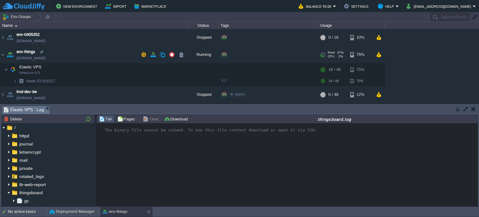 The height and width of the screenshot is (217, 479). I want to click on span: Node ID:, so click(34, 81).